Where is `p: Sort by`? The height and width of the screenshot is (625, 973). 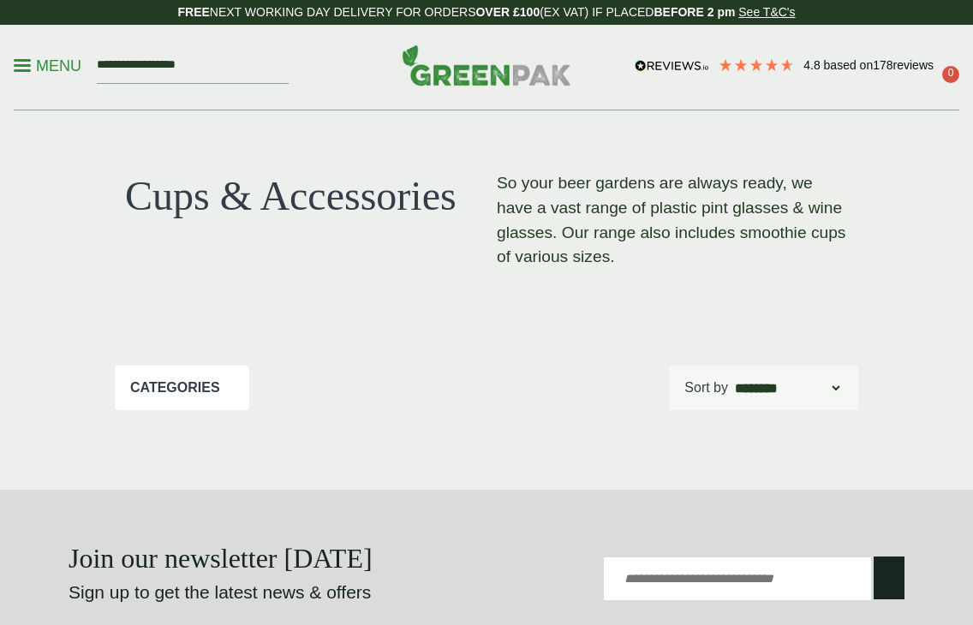 p: Sort by is located at coordinates (706, 388).